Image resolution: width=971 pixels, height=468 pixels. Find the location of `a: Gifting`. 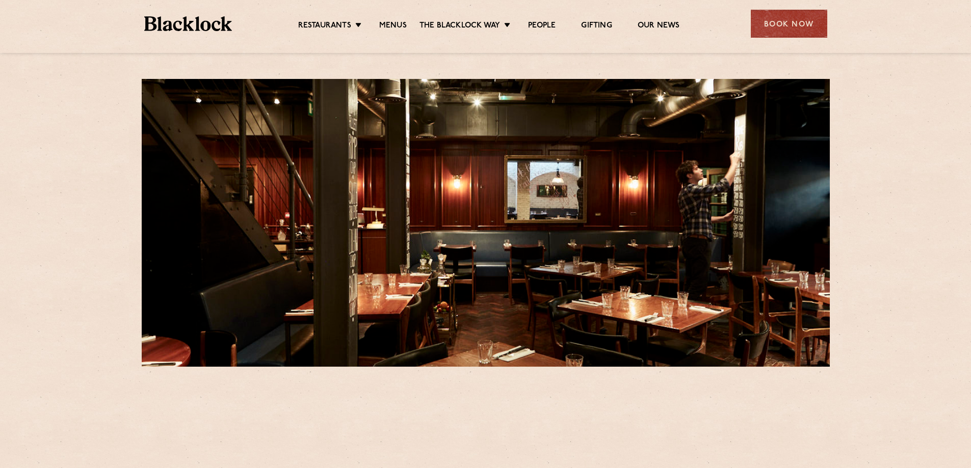

a: Gifting is located at coordinates (596, 27).